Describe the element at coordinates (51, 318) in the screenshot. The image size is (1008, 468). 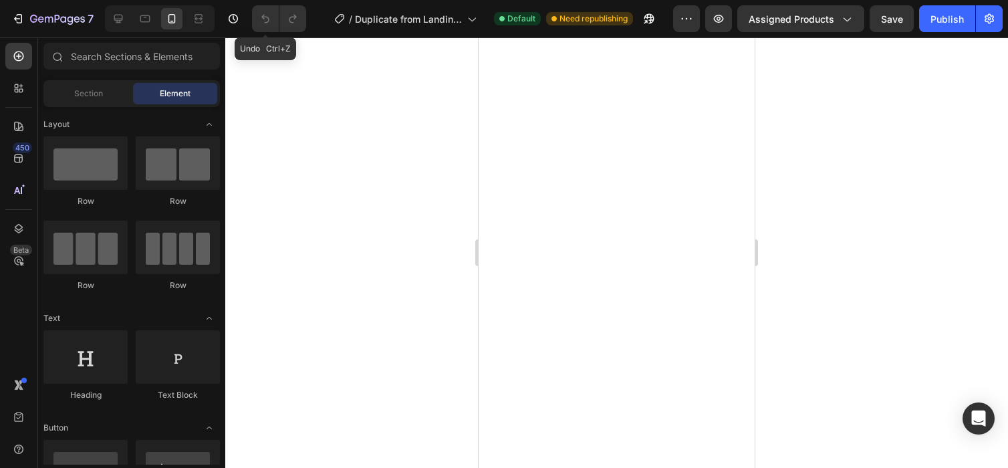
I see `span: Text` at that location.